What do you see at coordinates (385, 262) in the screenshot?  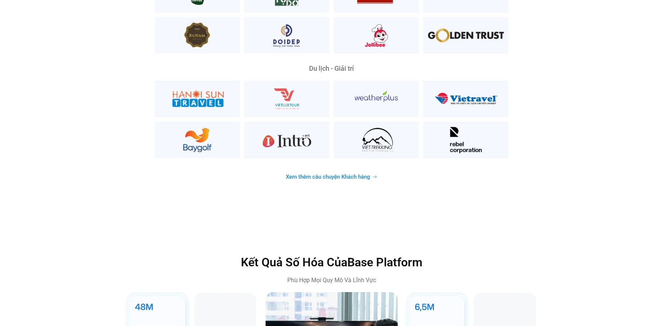 I see `span: Base Platform` at bounding box center [385, 262].